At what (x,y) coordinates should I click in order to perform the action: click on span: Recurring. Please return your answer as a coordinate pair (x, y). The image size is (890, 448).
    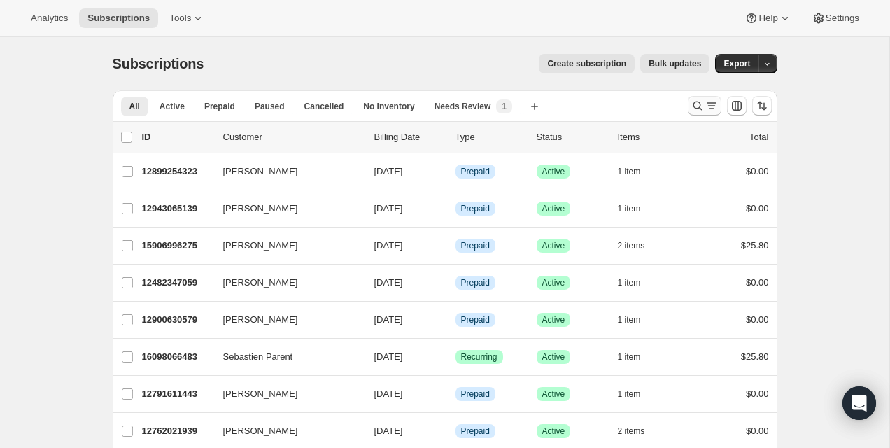
    Looking at the image, I should click on (479, 357).